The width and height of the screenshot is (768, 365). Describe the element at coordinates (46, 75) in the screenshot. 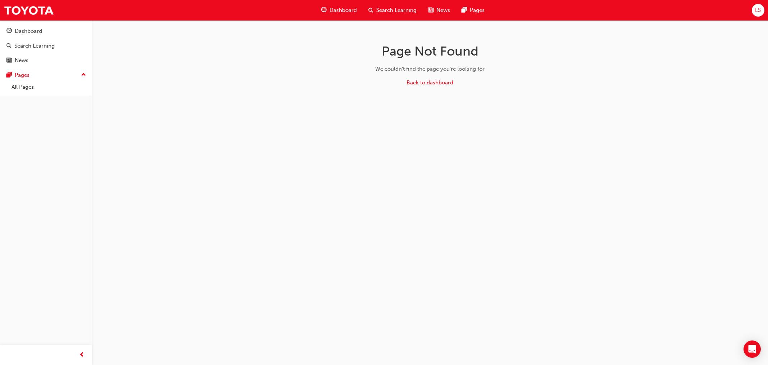

I see `button: Pages` at that location.